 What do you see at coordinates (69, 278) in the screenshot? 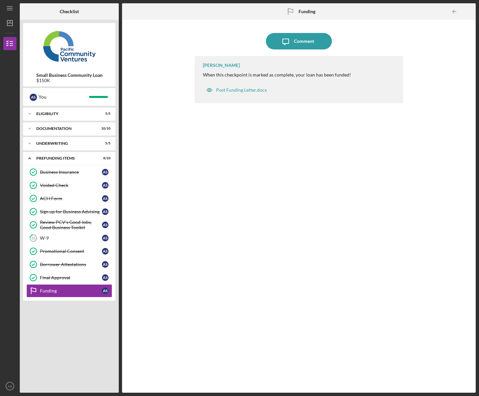
I see `a: Final ApprovalAS` at bounding box center [69, 278].